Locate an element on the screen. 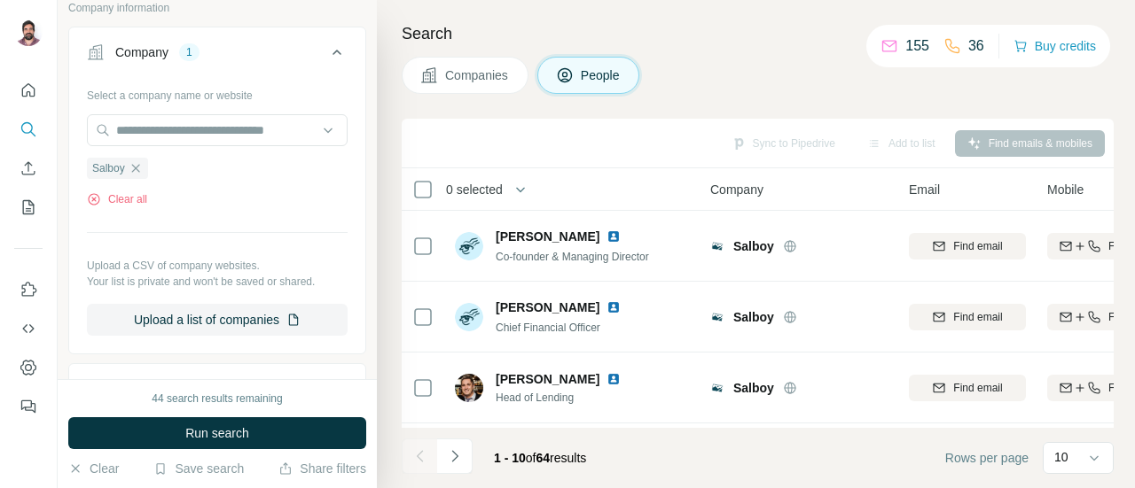 This screenshot has width=1135, height=488. span: 1 - 10 is located at coordinates (510, 458).